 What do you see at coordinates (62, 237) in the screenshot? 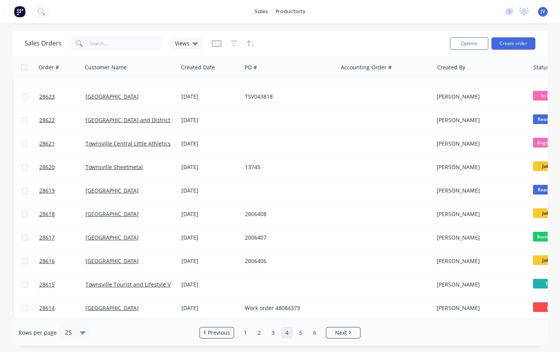
I see `a: 28617` at bounding box center [62, 237].